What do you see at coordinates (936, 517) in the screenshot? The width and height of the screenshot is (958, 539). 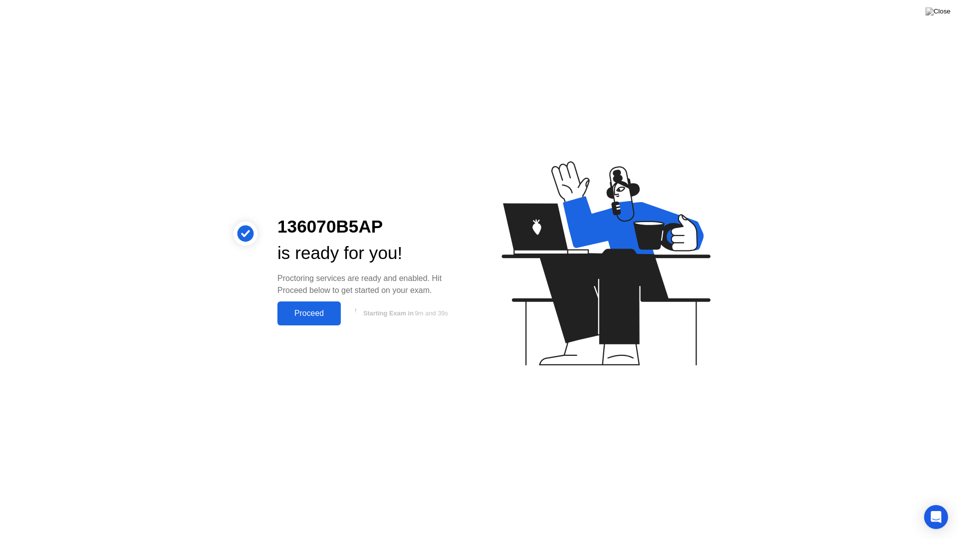 I see `div: Open Intercom Messenger` at bounding box center [936, 517].